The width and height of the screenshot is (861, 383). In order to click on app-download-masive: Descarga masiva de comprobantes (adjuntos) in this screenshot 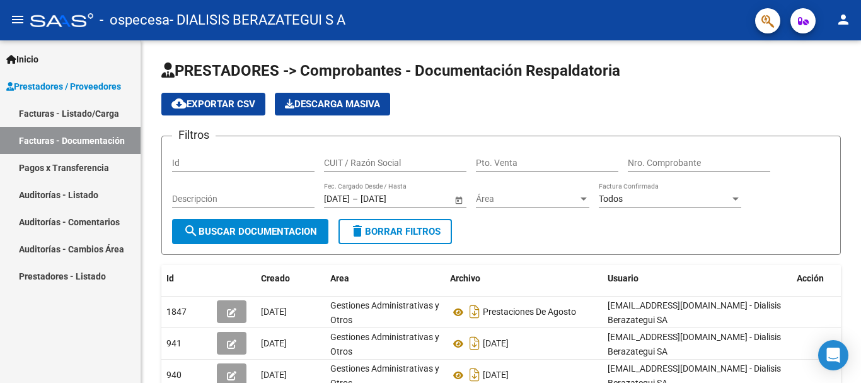, I will do `click(332, 104)`.